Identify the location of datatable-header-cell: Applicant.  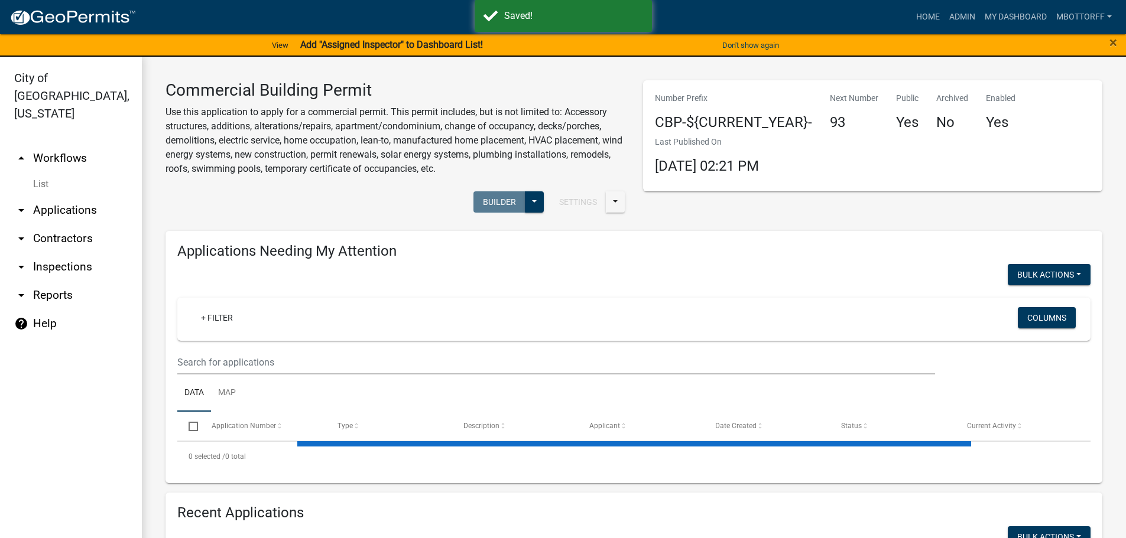
(641, 426).